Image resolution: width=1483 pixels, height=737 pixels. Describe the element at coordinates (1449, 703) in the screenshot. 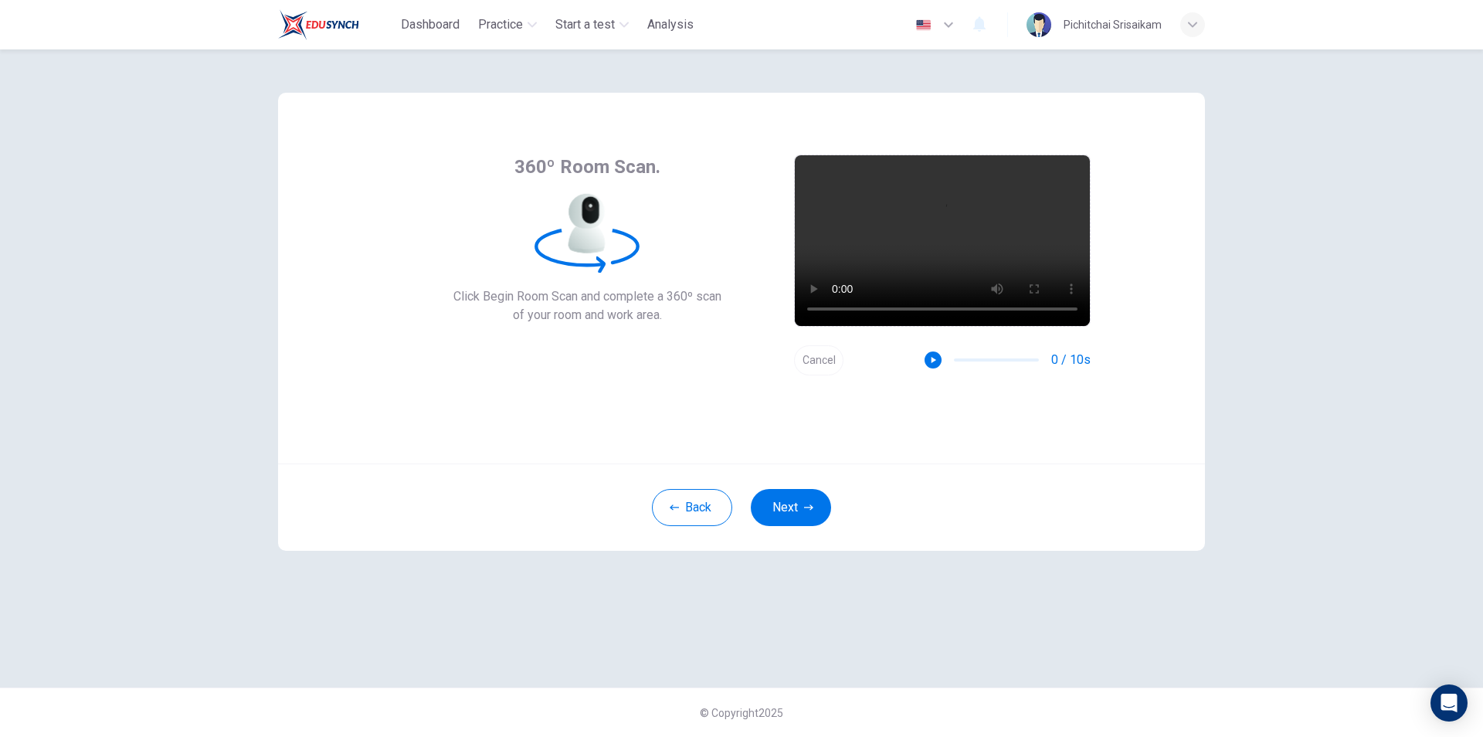

I see `div: Open Intercom Messenger` at that location.